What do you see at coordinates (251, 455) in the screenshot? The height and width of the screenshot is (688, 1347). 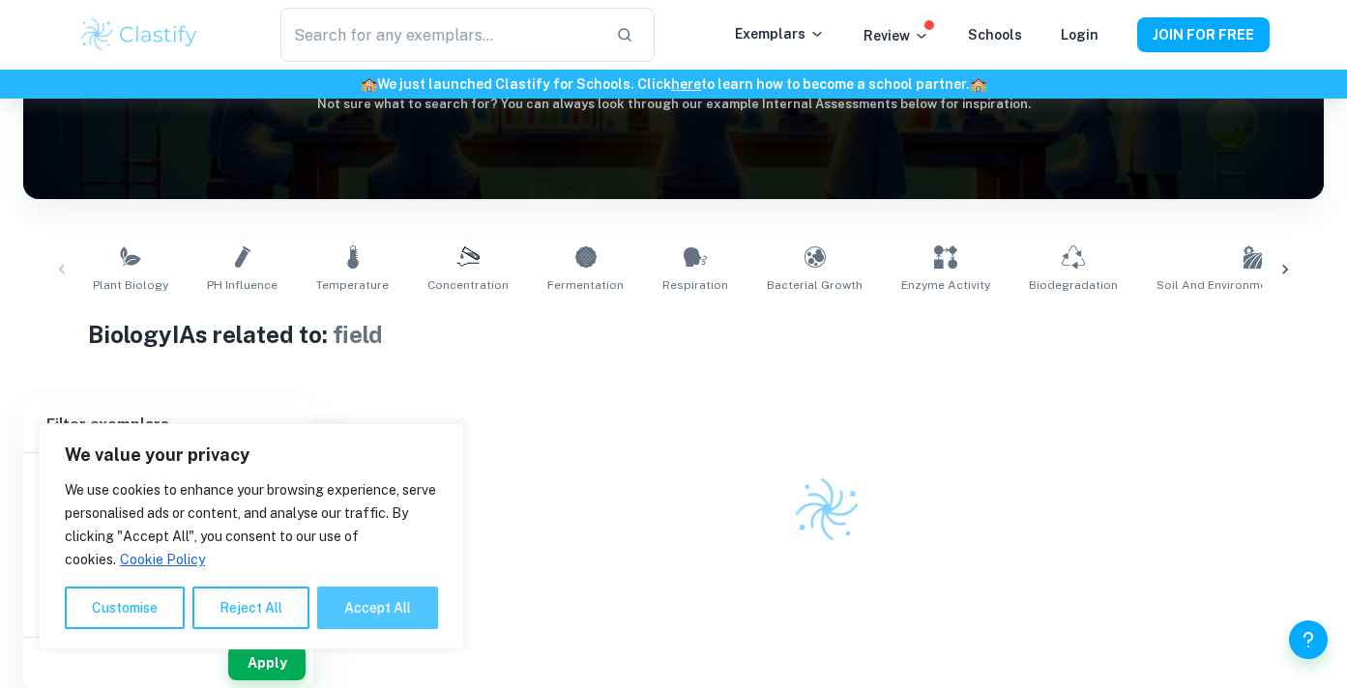 I see `p: We value your privacy` at bounding box center [251, 455].